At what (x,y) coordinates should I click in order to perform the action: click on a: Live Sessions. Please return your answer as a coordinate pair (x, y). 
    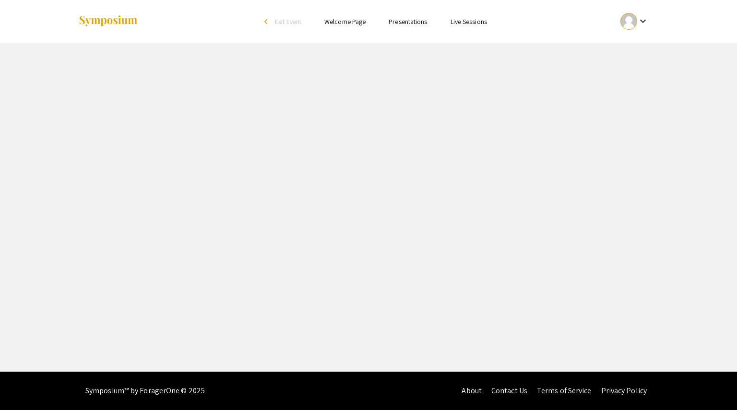
    Looking at the image, I should click on (469, 22).